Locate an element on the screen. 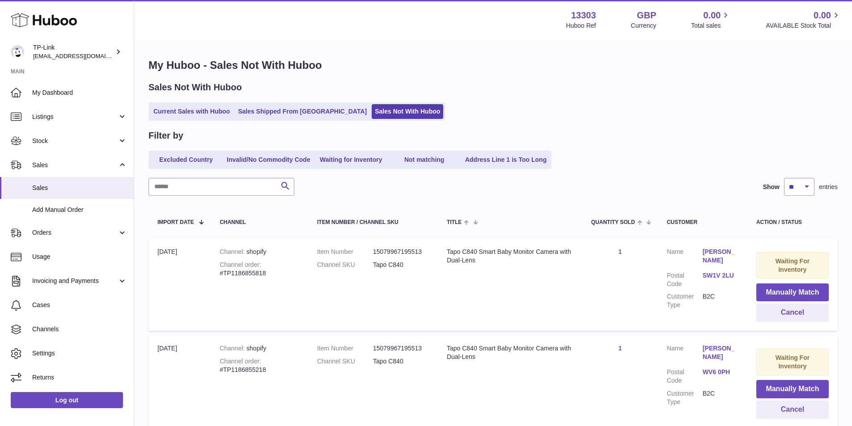  a: SW1V 2LU is located at coordinates (721, 276).